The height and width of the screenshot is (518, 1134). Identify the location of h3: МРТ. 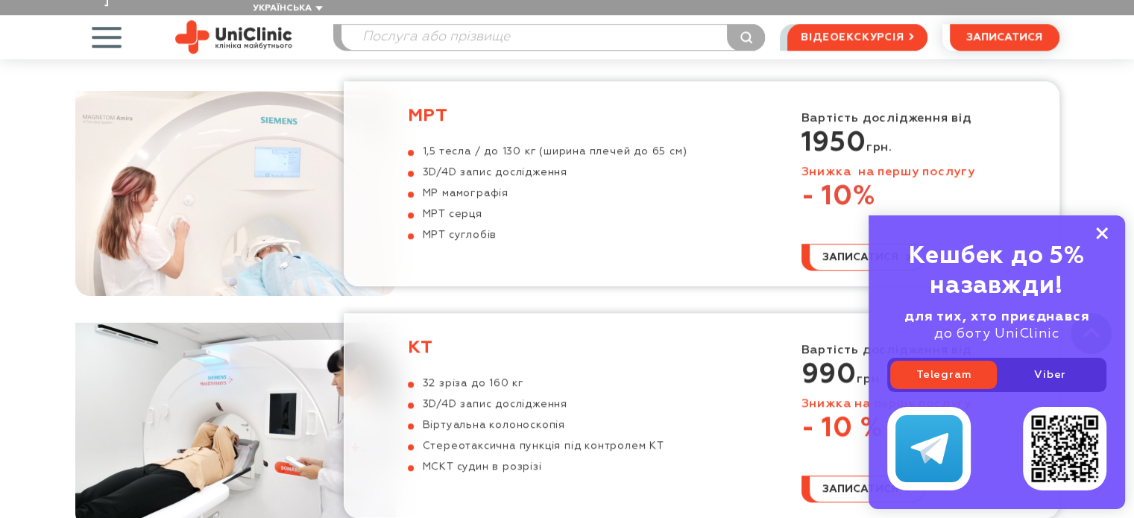
(547, 116).